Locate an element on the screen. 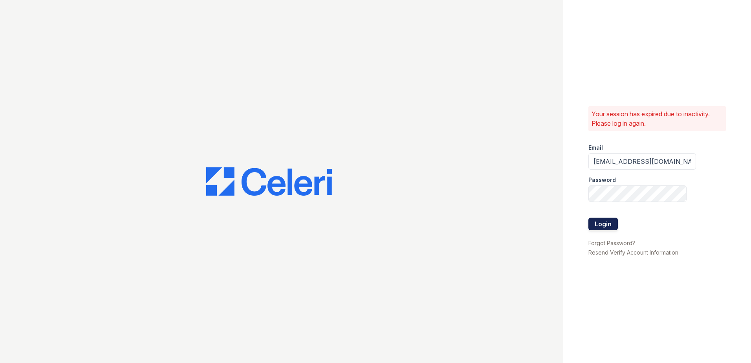  p: Your session has expired due to inactivity. Please log in again. is located at coordinates (657, 119).